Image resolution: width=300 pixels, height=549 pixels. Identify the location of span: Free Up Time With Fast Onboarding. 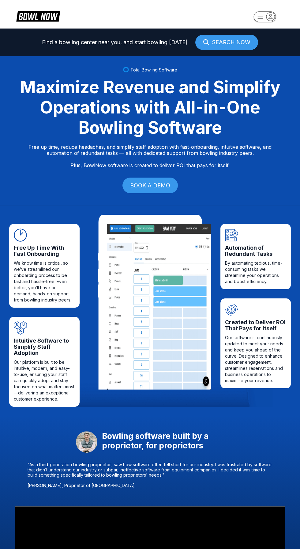
(44, 251).